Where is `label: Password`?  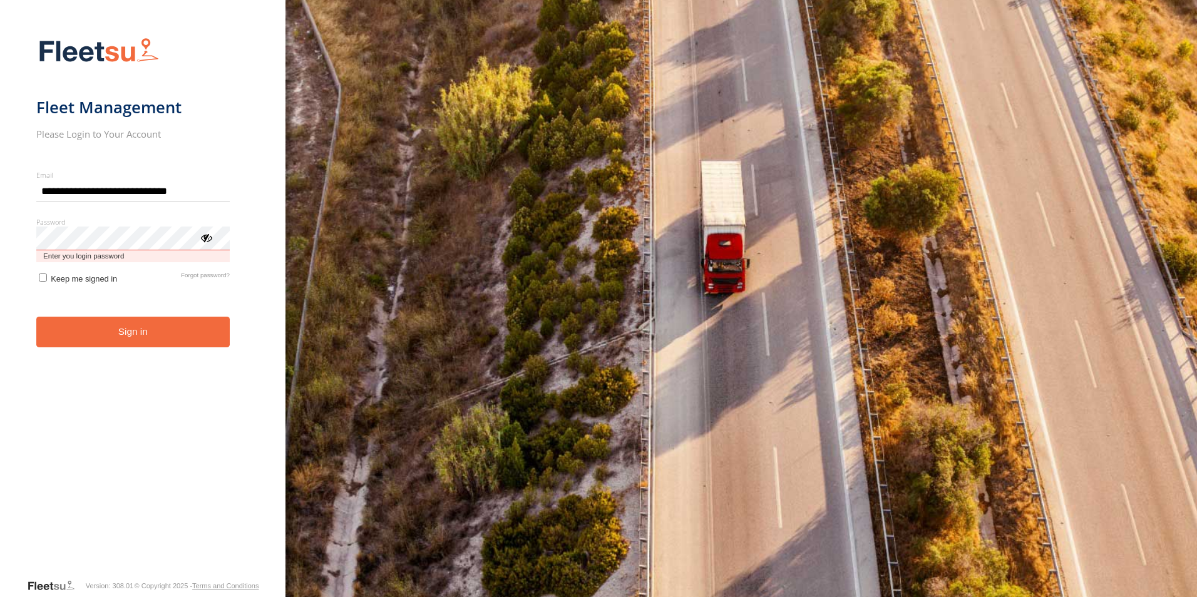 label: Password is located at coordinates (133, 222).